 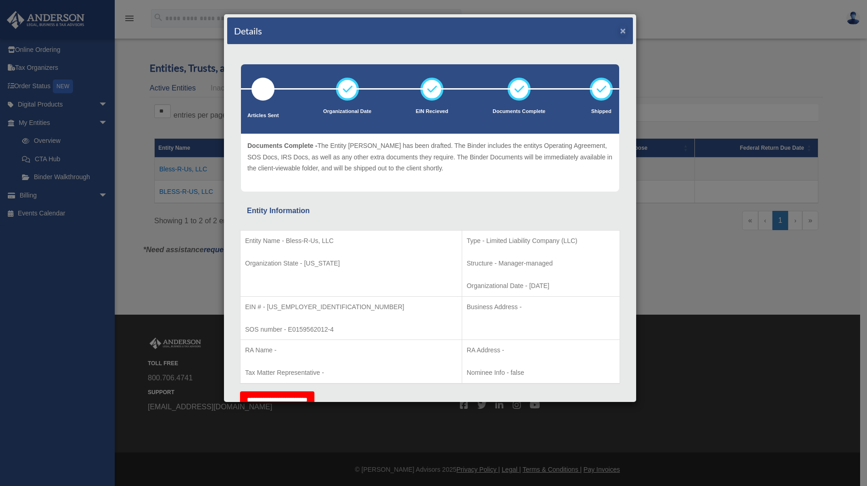 I want to click on p: Organizational Date, so click(x=347, y=112).